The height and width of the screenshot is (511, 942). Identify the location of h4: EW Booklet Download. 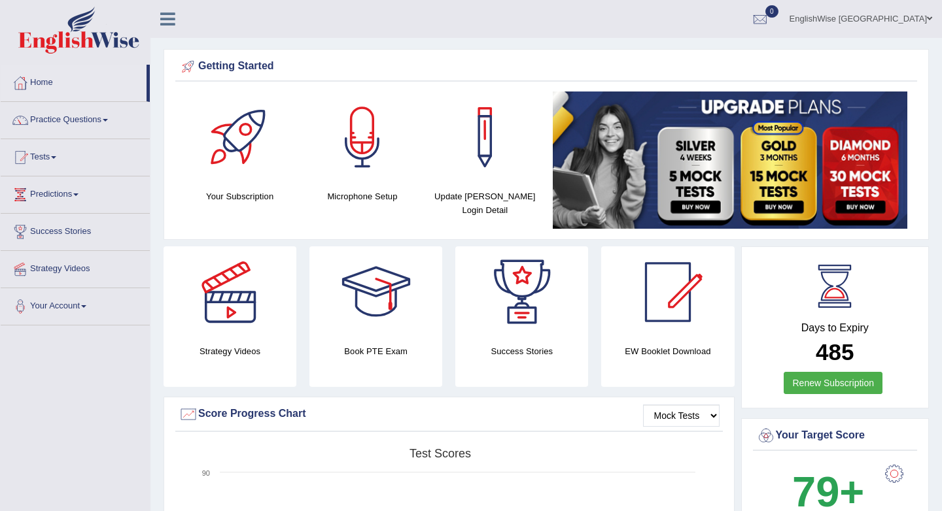
(667, 351).